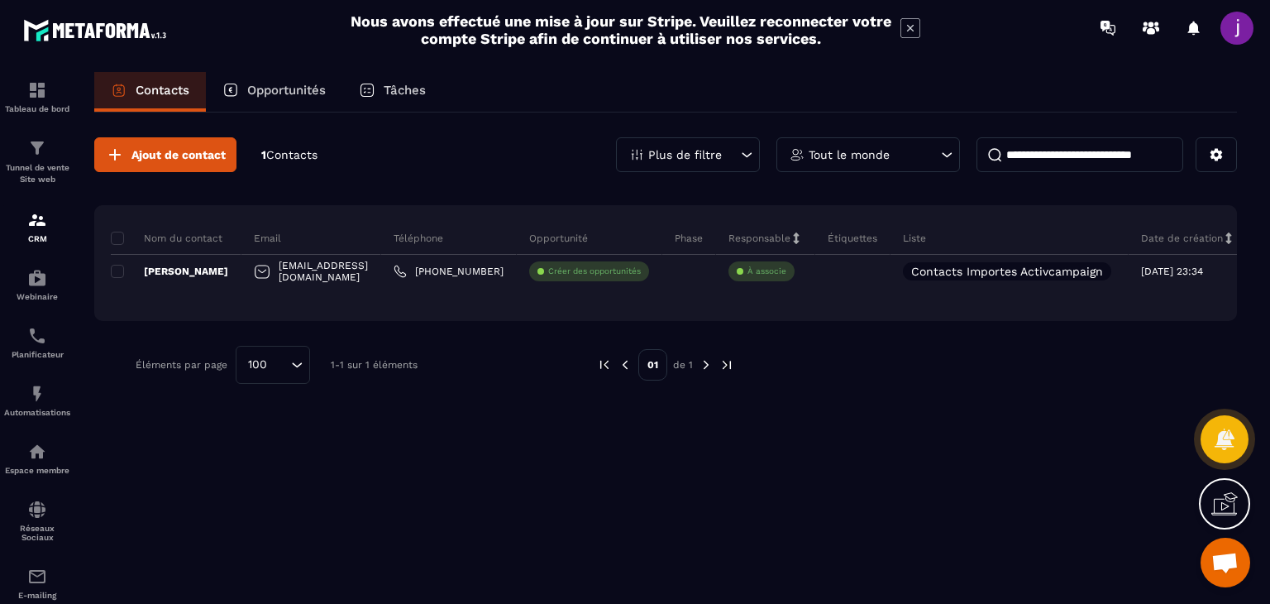  Describe the element at coordinates (286, 90) in the screenshot. I see `p: Opportunités` at that location.